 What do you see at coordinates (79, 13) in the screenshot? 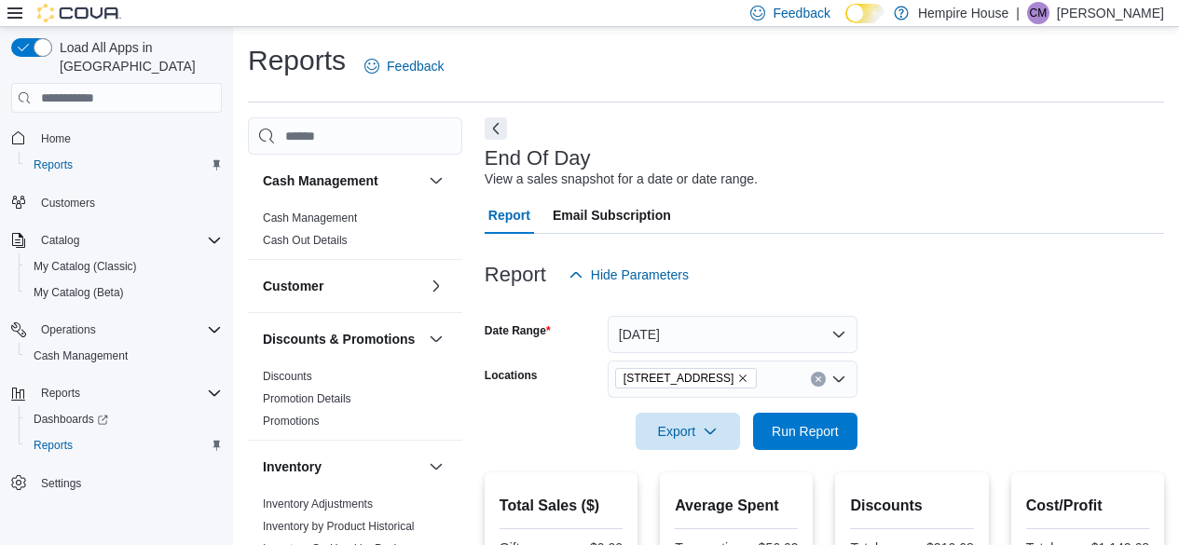
I see `img: Cova` at bounding box center [79, 13].